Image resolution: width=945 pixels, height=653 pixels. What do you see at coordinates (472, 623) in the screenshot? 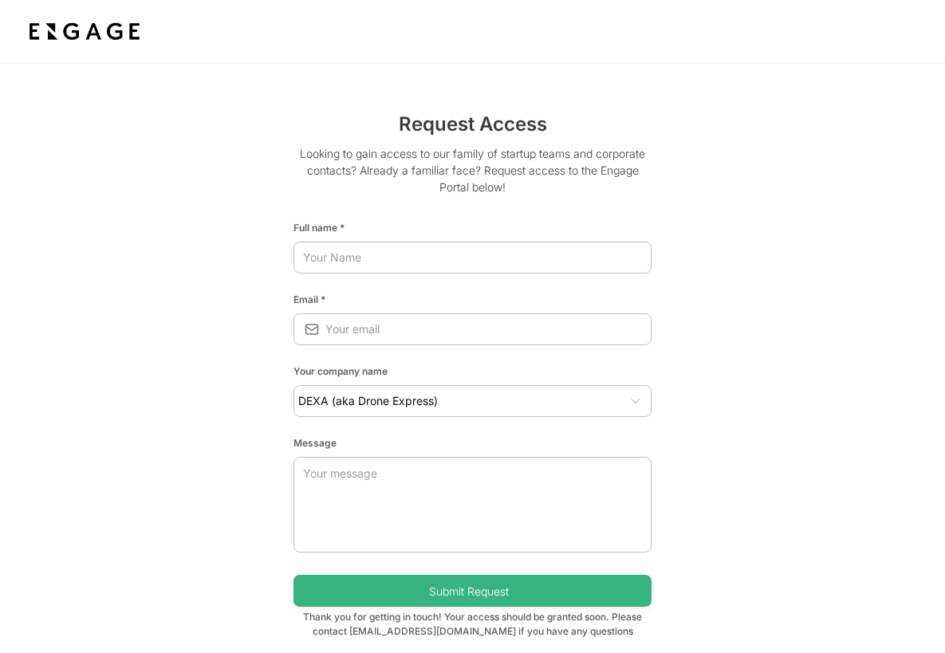
I see `p: Thank you for getting in touch! Your access should be granted soon. Please contact [EMAIL_ADDRESS...` at bounding box center [472, 623].